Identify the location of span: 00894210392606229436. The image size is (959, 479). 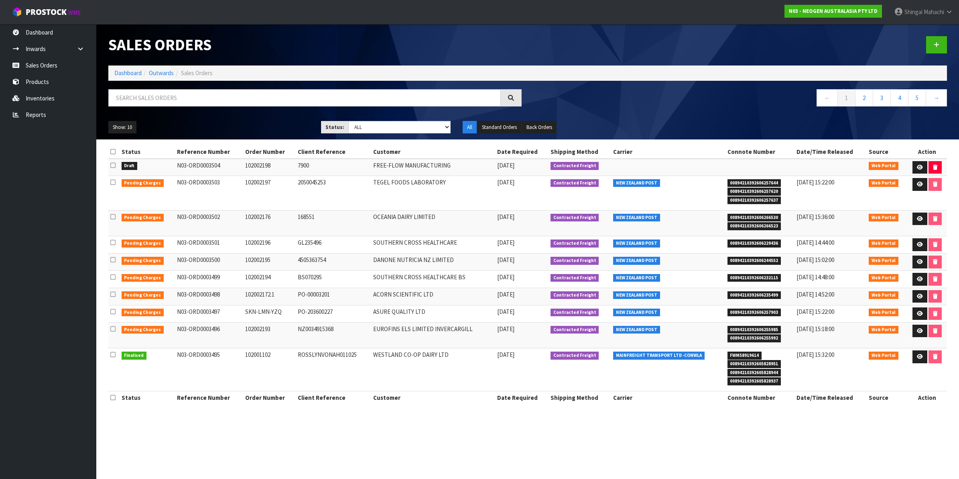
(755, 243).